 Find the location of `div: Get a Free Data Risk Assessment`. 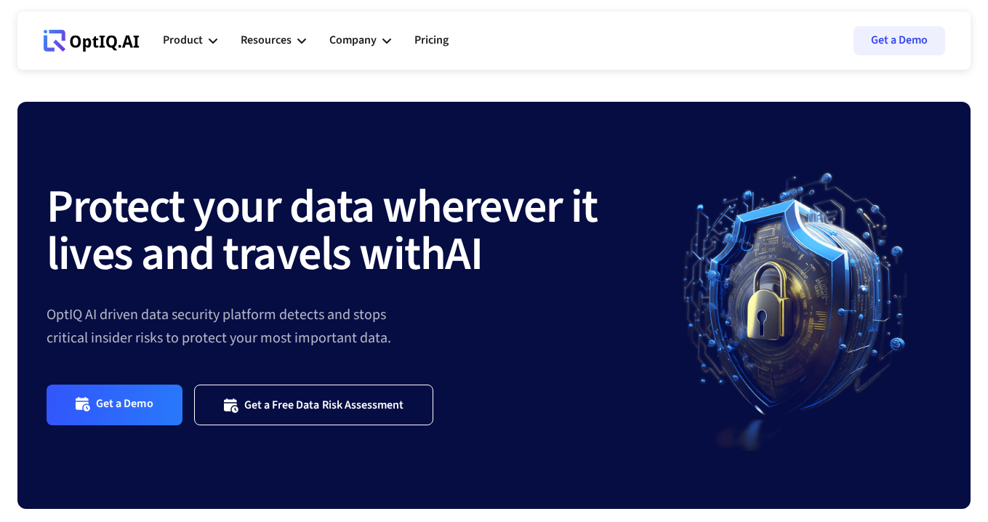

div: Get a Free Data Risk Assessment is located at coordinates (324, 405).